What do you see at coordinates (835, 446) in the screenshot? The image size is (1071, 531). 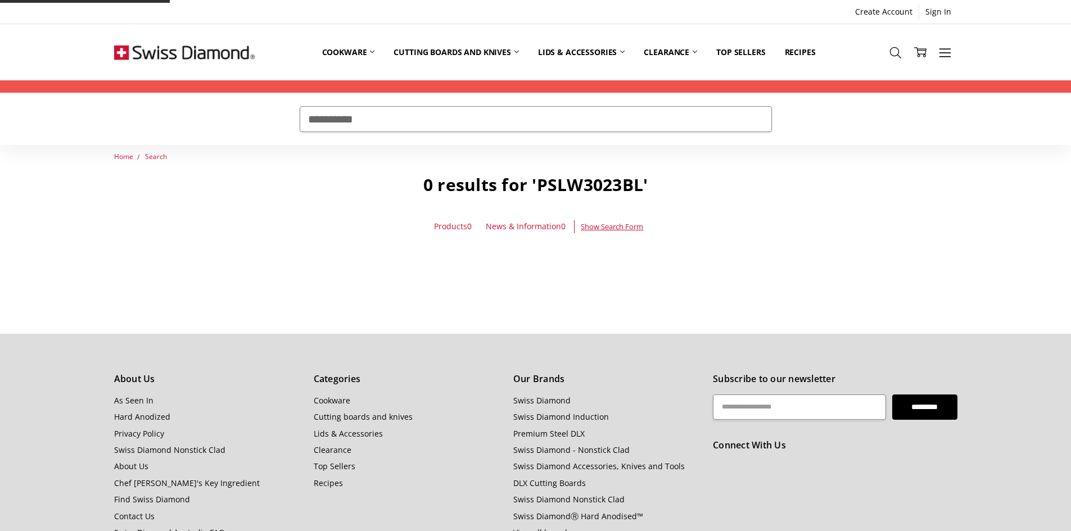 I see `h5: Connect With Us` at bounding box center [835, 446].